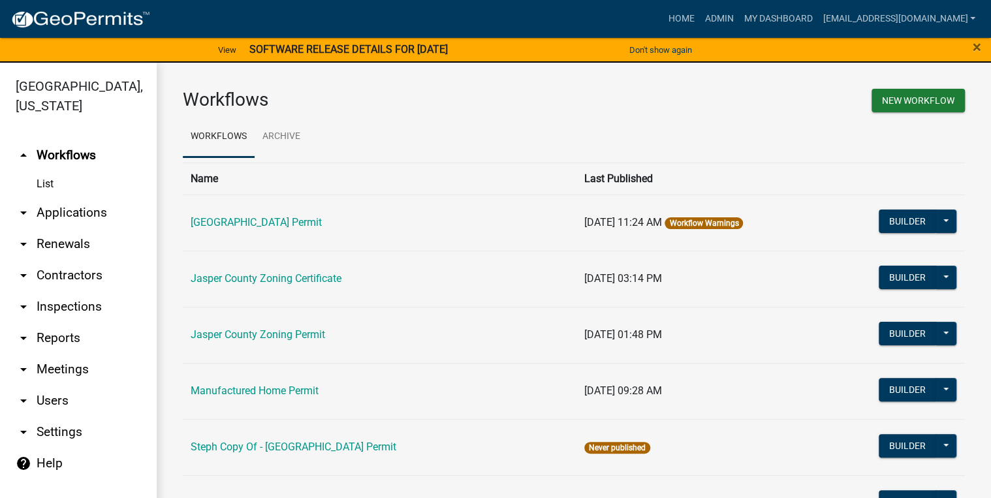 The width and height of the screenshot is (991, 498). Describe the element at coordinates (227, 50) in the screenshot. I see `a: View` at that location.